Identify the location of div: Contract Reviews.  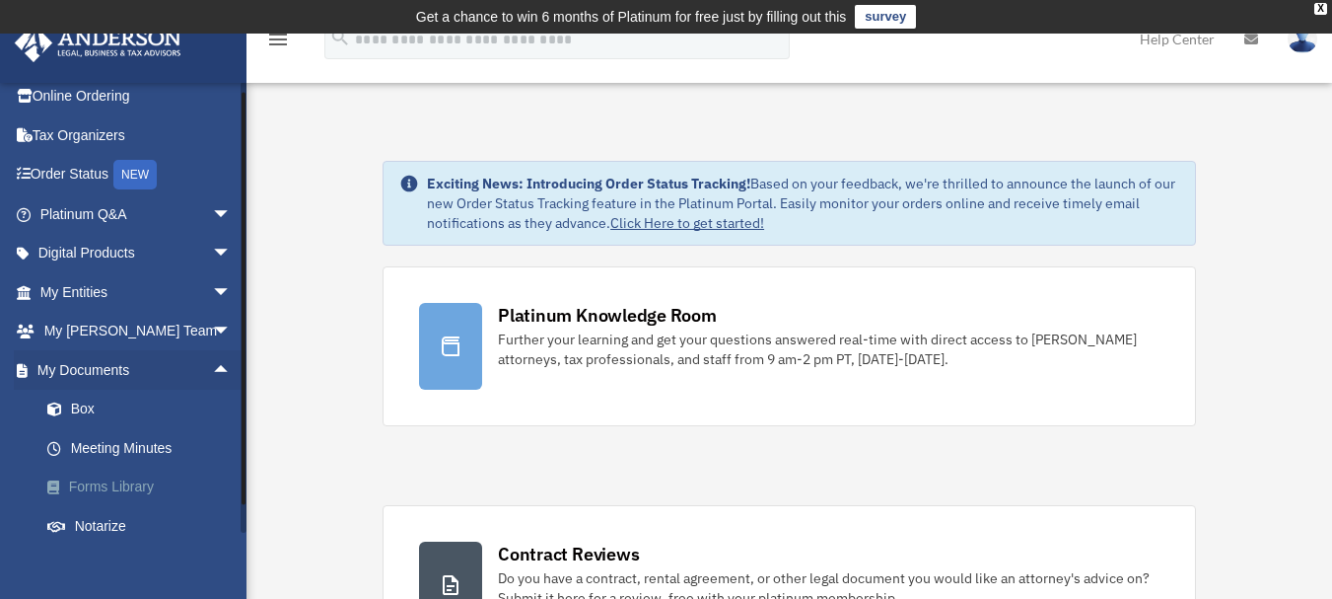
(568, 553).